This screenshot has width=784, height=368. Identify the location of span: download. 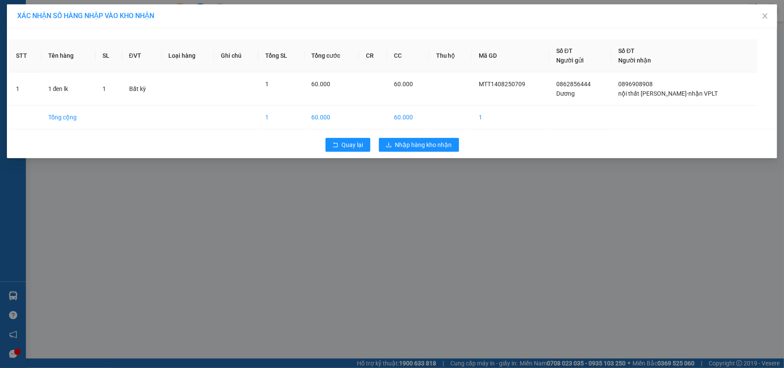
(389, 145).